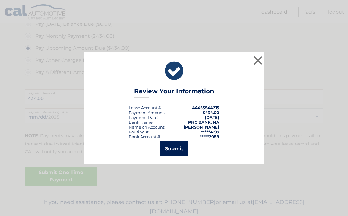 Image resolution: width=348 pixels, height=216 pixels. I want to click on div: Bank Account #:, so click(145, 137).